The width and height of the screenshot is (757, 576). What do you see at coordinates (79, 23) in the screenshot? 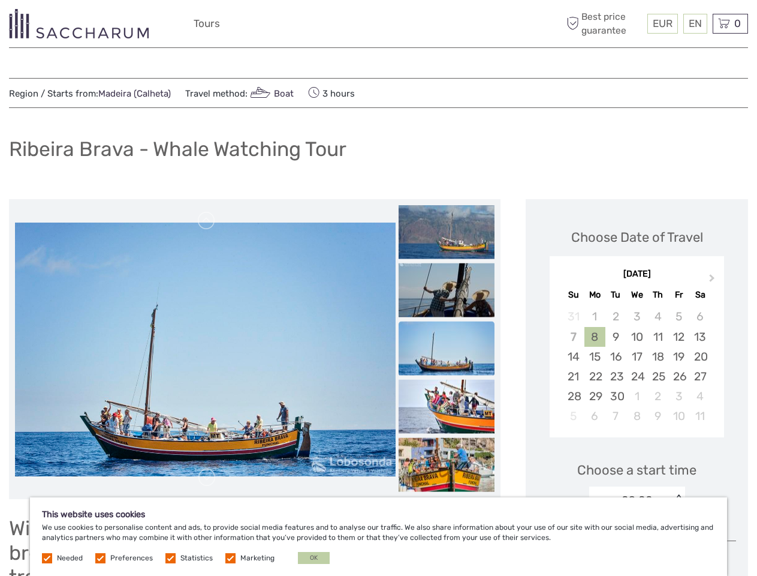
I see `img: 3281-7c2c6769-d4eb-44b0-bed6-48b5ed3f104e_logo_small.png` at bounding box center [79, 23].